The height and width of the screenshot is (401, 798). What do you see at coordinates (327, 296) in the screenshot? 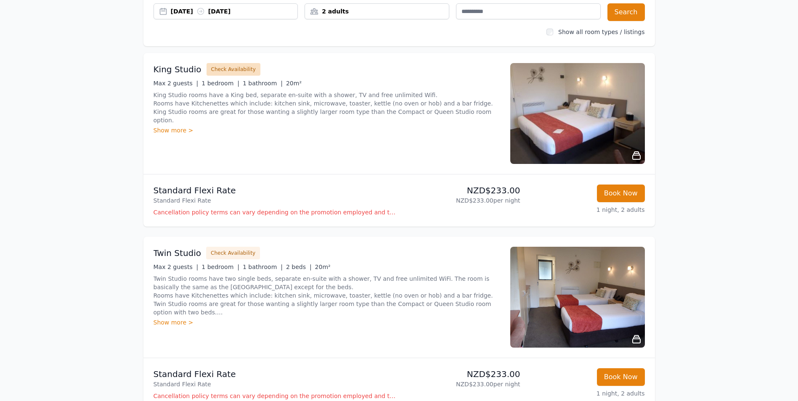
I see `p: Twin Studio rooms have two single beds, separate en-suite with a shower, TV and free unlimited Wi...` at bounding box center [327, 296].